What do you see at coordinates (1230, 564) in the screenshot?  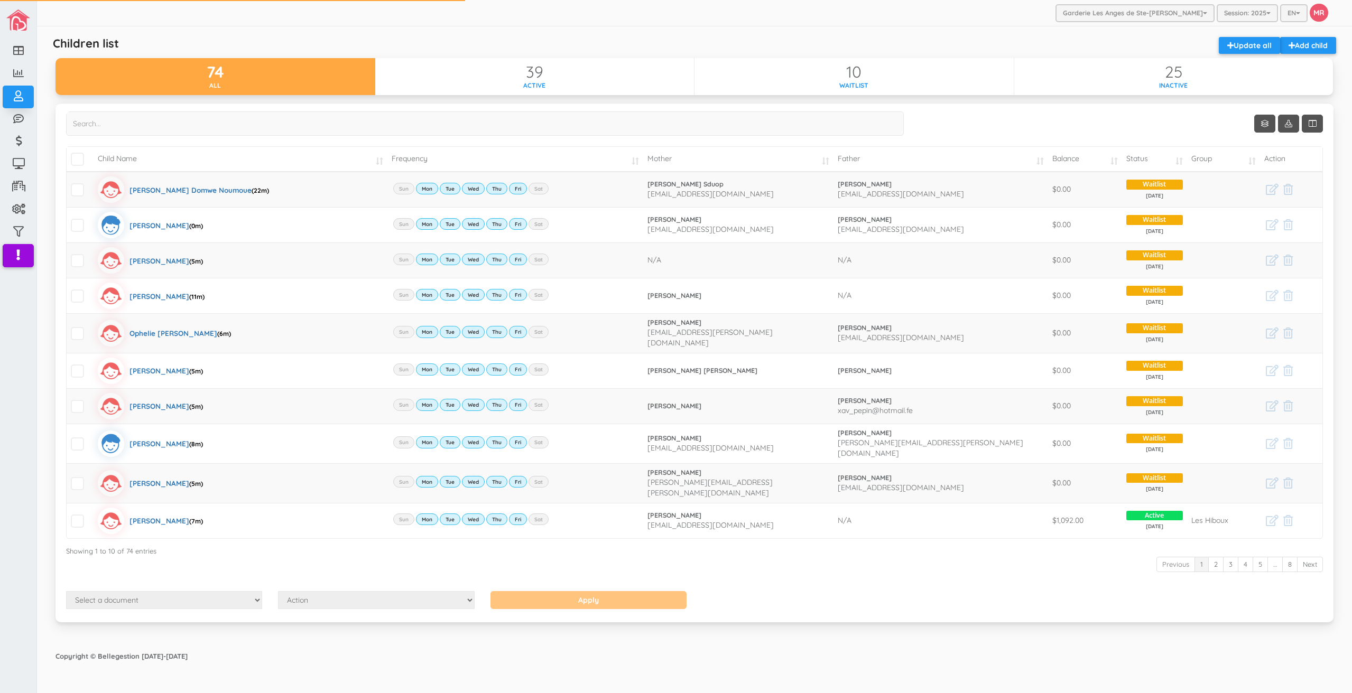 I see `a: 3` at bounding box center [1230, 564].